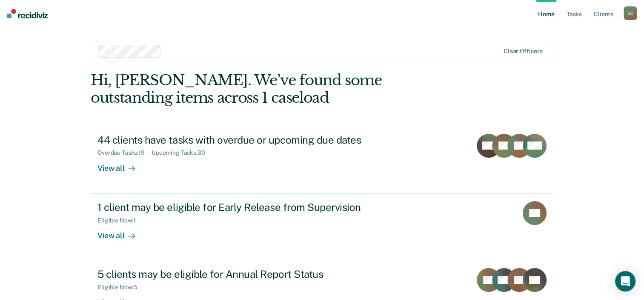 The height and width of the screenshot is (300, 644). I want to click on button: DC, so click(630, 13).